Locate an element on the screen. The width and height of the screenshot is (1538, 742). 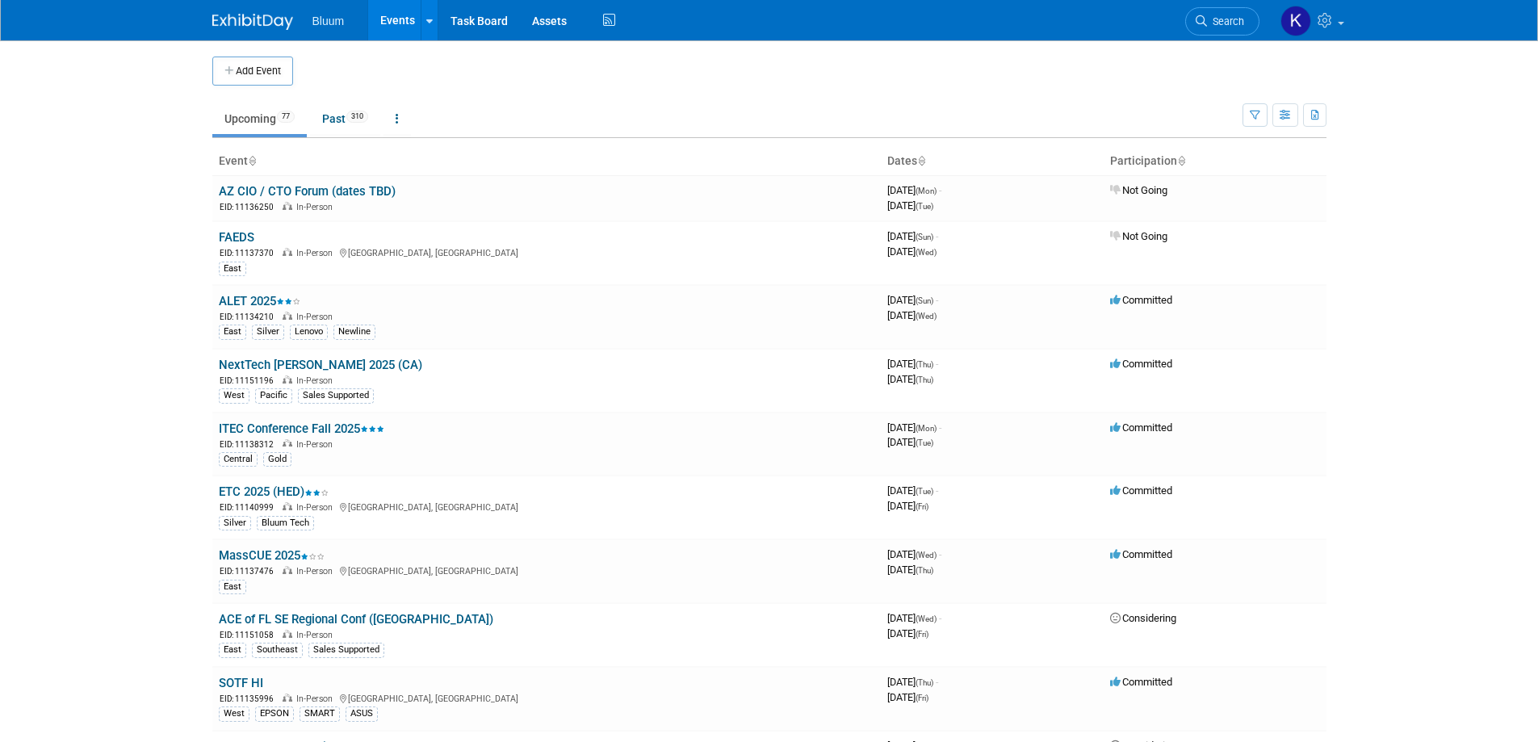
a: FAEDS is located at coordinates (237, 237).